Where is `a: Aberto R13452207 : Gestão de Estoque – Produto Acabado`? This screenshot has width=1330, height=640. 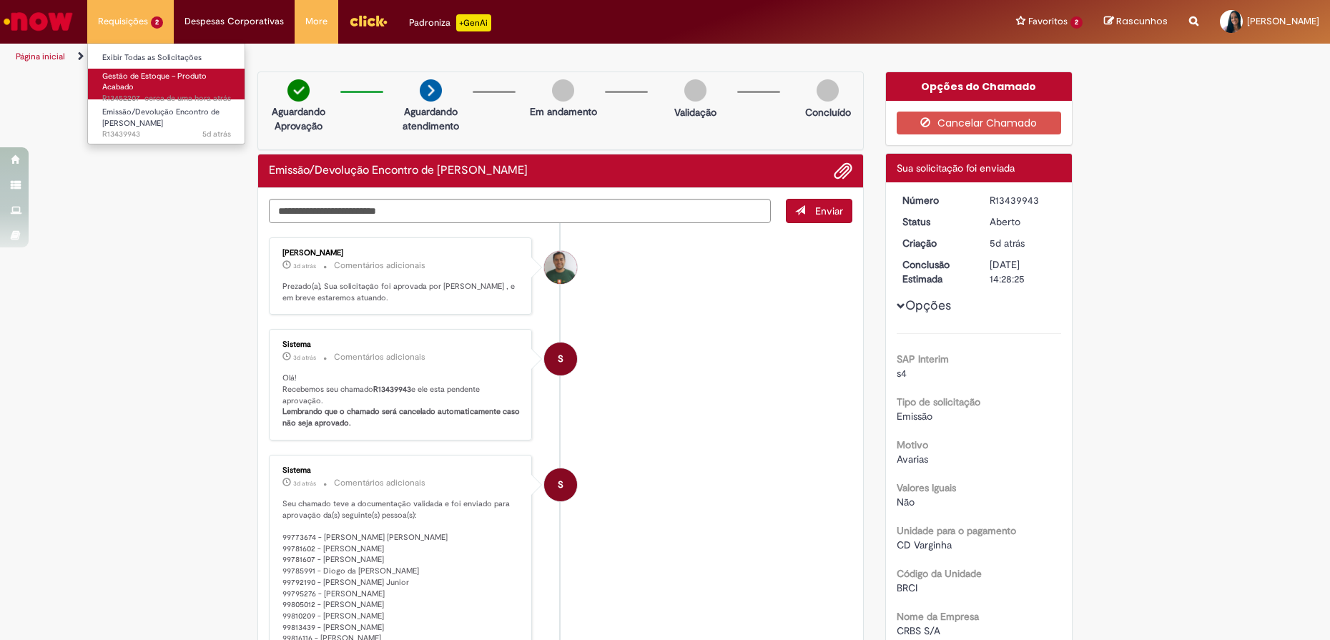
a: Aberto R13452207 : Gestão de Estoque – Produto Acabado is located at coordinates (167, 84).